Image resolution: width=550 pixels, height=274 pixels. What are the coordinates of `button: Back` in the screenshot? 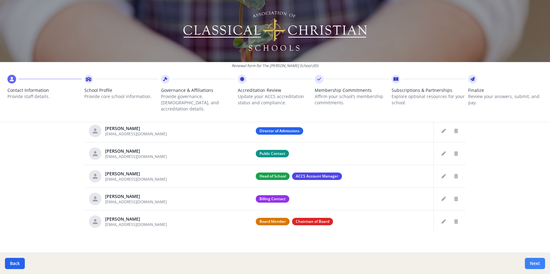 It's located at (15, 263).